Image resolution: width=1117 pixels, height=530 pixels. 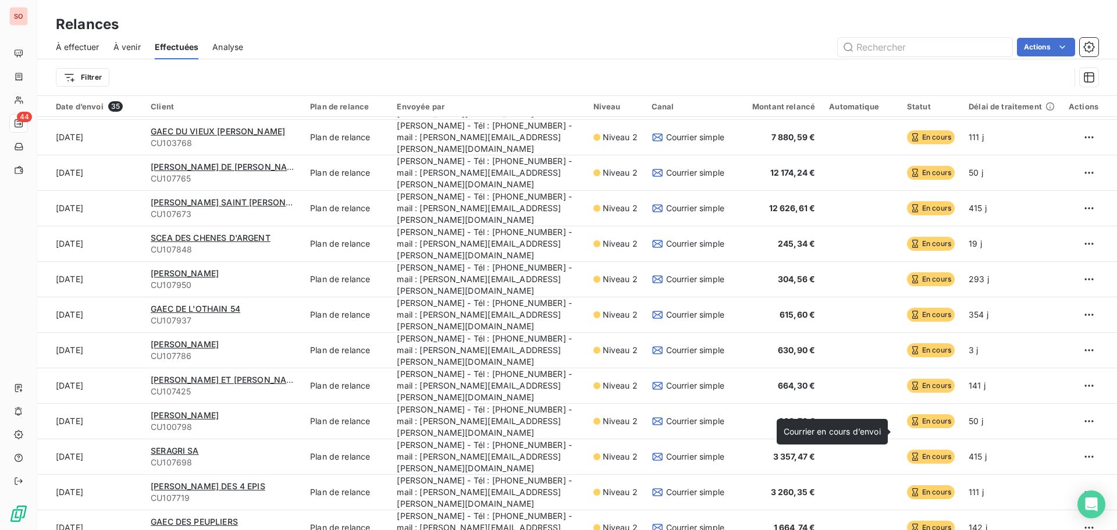 I want to click on td: 3 j, so click(x=1011, y=350).